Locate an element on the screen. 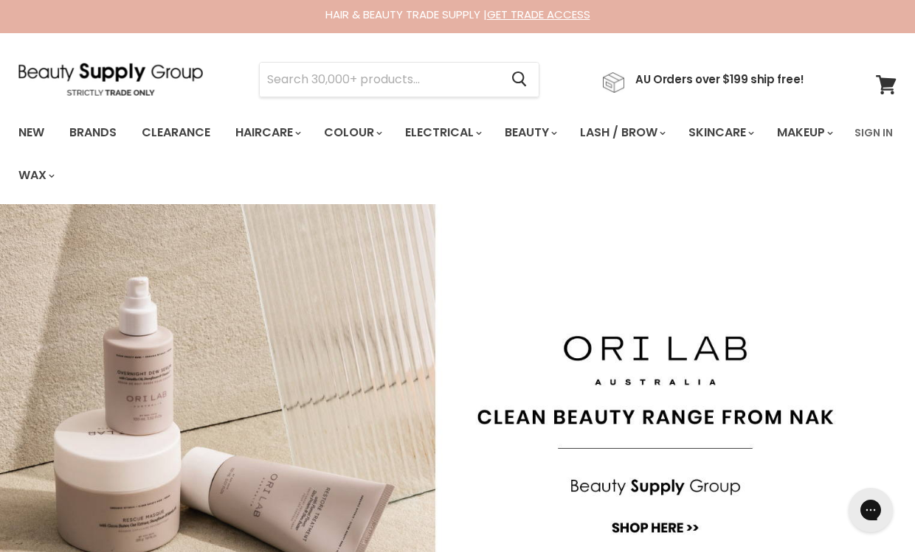 This screenshot has width=915, height=552. a: Electrical is located at coordinates (442, 133).